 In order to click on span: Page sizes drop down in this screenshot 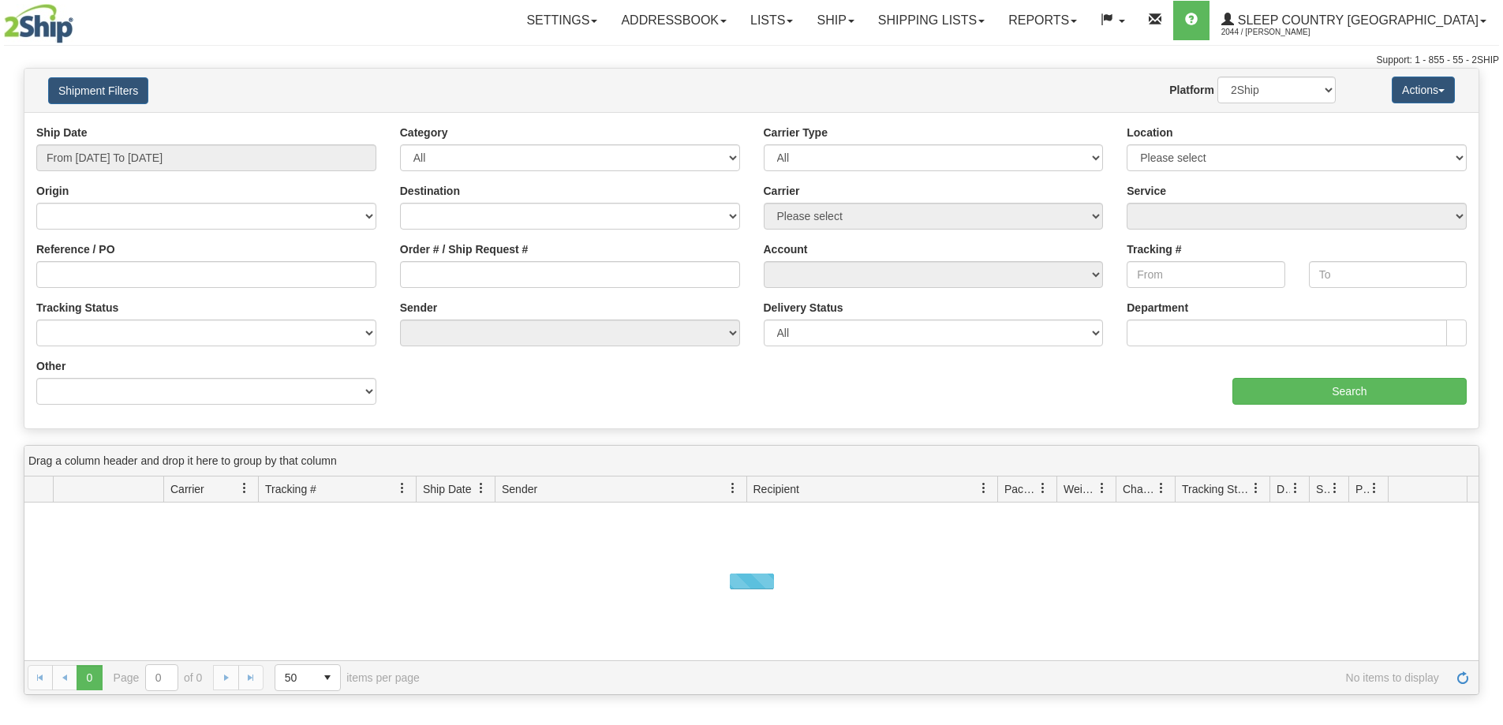, I will do `click(308, 678)`.